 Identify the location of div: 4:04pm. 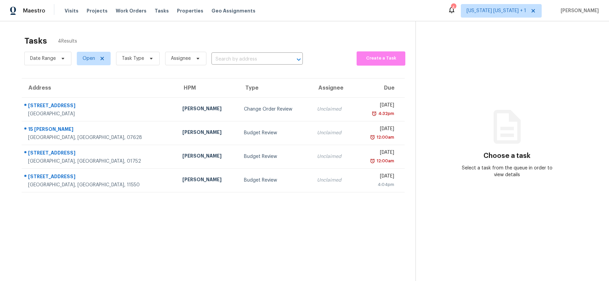
(377, 185).